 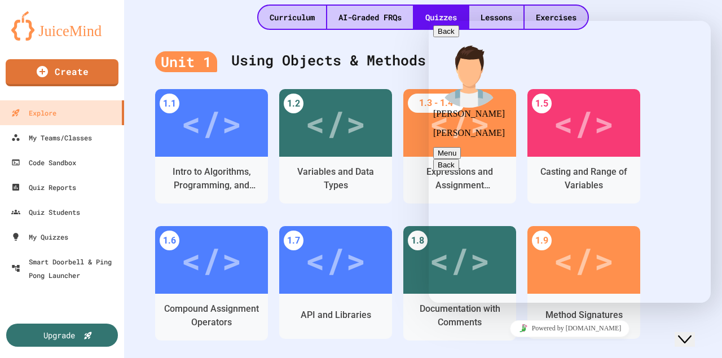 I want to click on div: 1.1, so click(x=169, y=103).